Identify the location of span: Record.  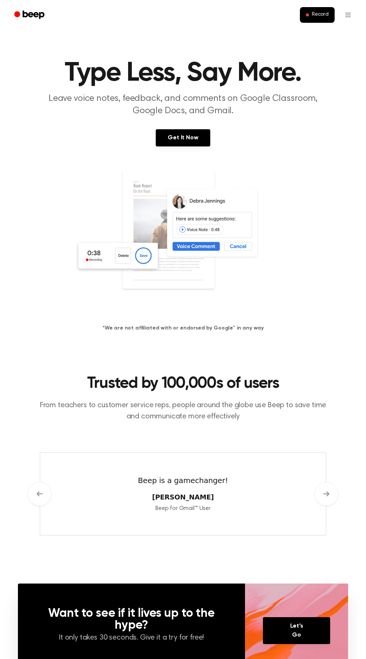
(320, 15).